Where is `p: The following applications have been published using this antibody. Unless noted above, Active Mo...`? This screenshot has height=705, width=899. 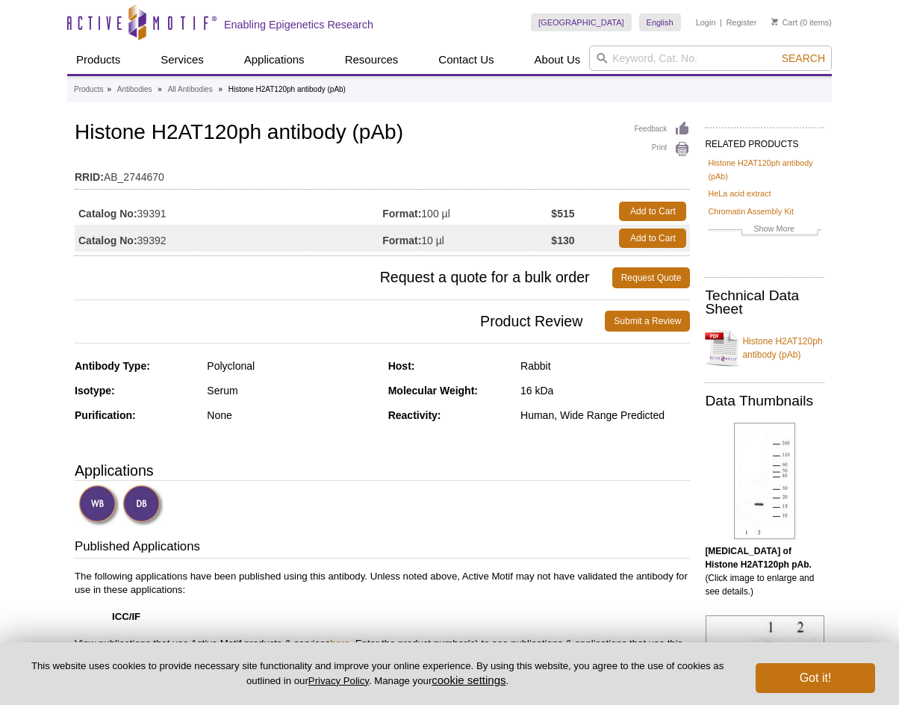
p: The following applications have been published using this antibody. Unless noted above, Active Mo... is located at coordinates (382, 617).